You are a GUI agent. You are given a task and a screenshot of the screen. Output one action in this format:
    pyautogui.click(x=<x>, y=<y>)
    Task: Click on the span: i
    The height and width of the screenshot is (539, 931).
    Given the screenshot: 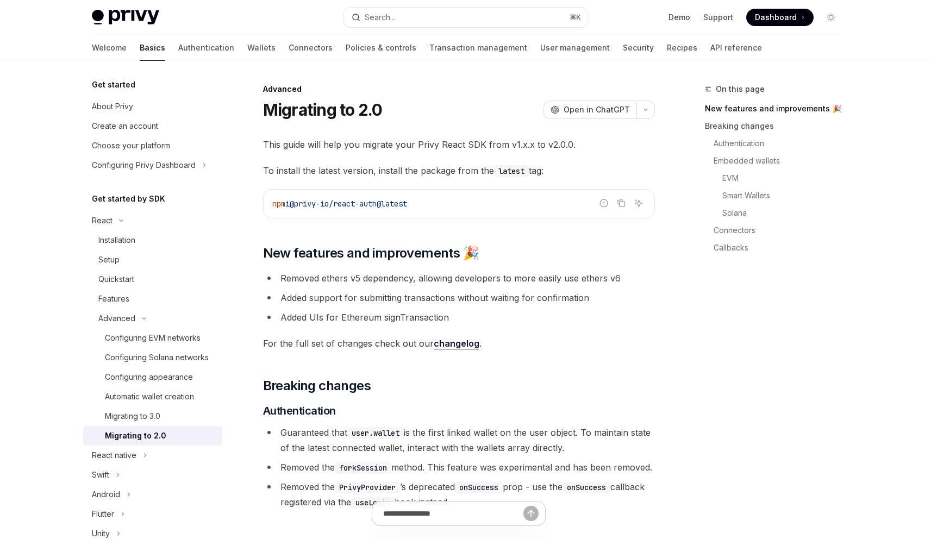 What is the action you would take?
    pyautogui.click(x=288, y=204)
    